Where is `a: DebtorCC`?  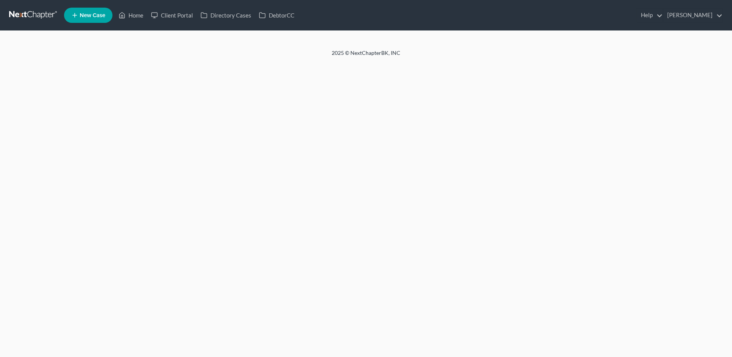 a: DebtorCC is located at coordinates (276, 15).